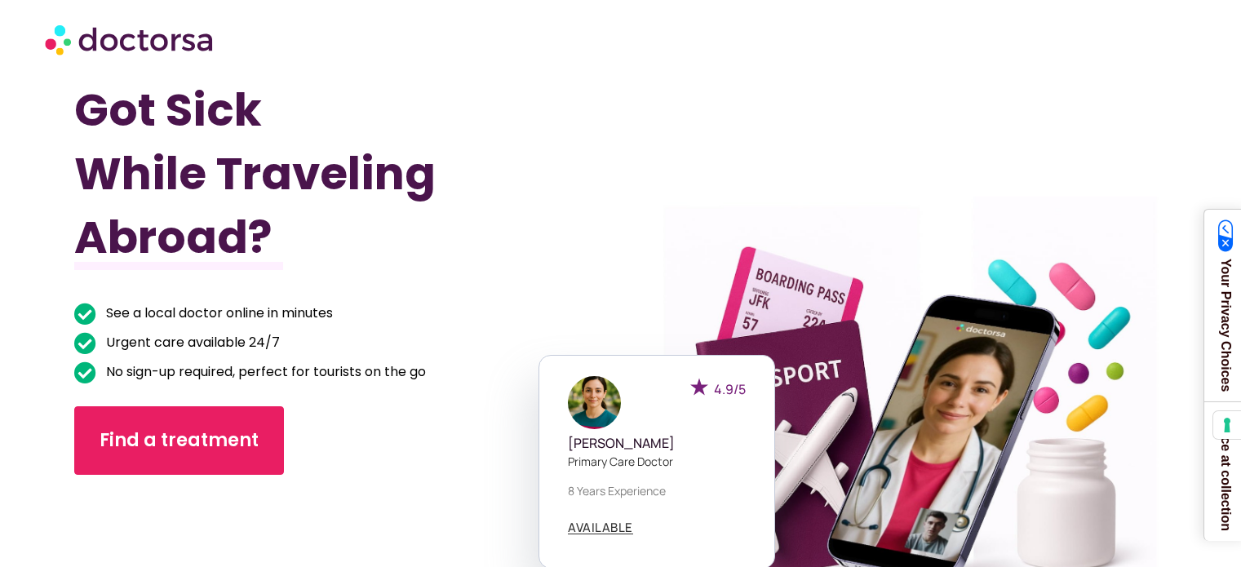 The width and height of the screenshot is (1241, 567). Describe the element at coordinates (657, 490) in the screenshot. I see `p: 8 years experience` at that location.